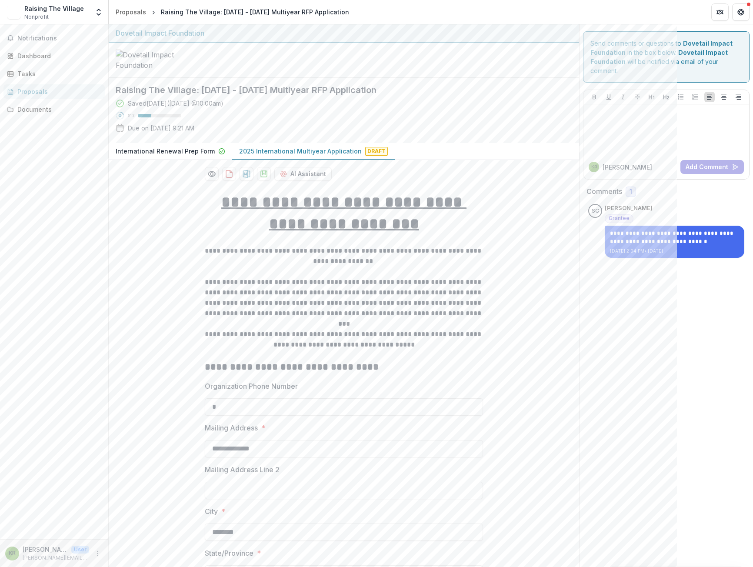 The height and width of the screenshot is (567, 753). I want to click on button: Ordered List, so click(695, 97).